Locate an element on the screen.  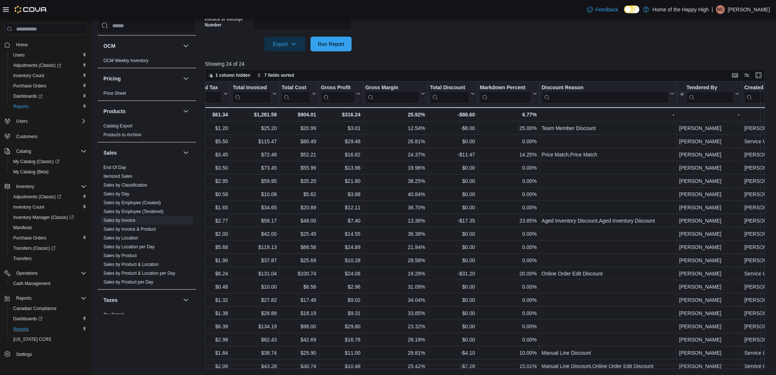
a: Canadian Compliance is located at coordinates (35, 308).